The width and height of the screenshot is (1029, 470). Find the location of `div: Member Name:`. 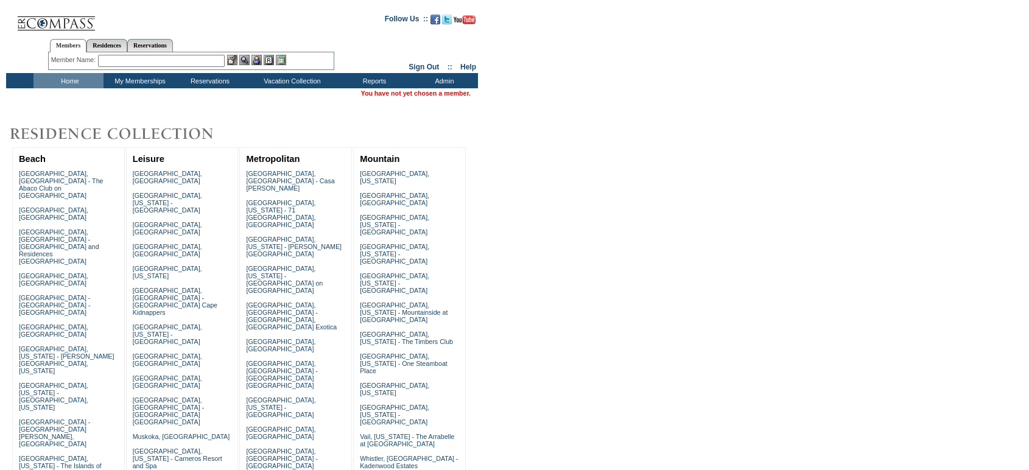

div: Member Name: is located at coordinates (74, 60).